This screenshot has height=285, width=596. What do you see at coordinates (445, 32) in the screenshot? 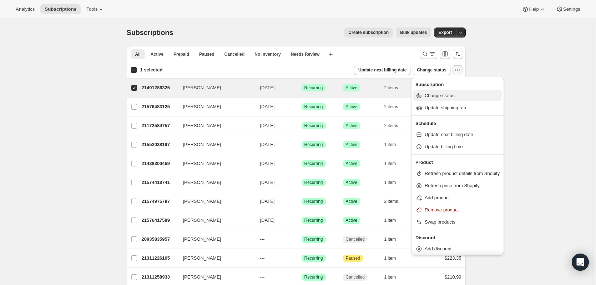
I see `button: Export` at bounding box center [445, 32].